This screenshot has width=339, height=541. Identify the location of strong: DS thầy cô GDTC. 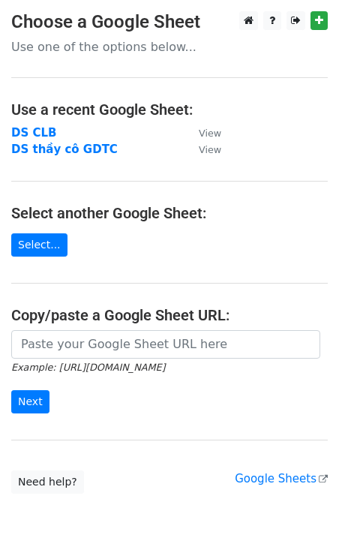
(65, 149).